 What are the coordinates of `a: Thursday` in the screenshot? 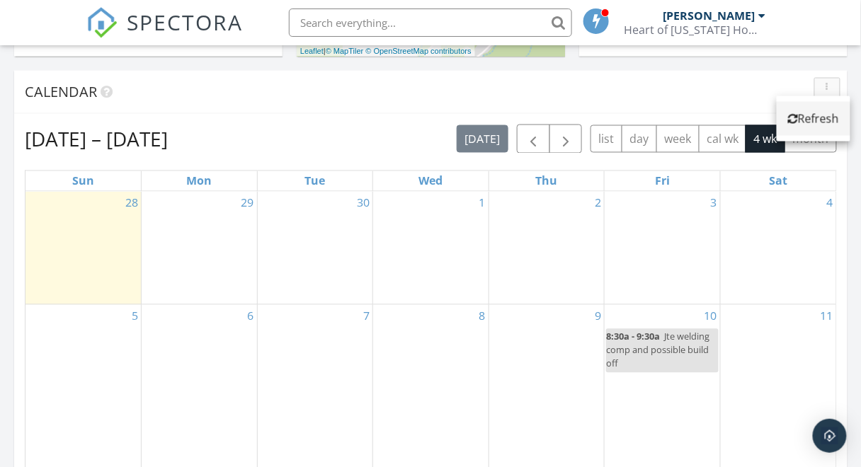 It's located at (546, 181).